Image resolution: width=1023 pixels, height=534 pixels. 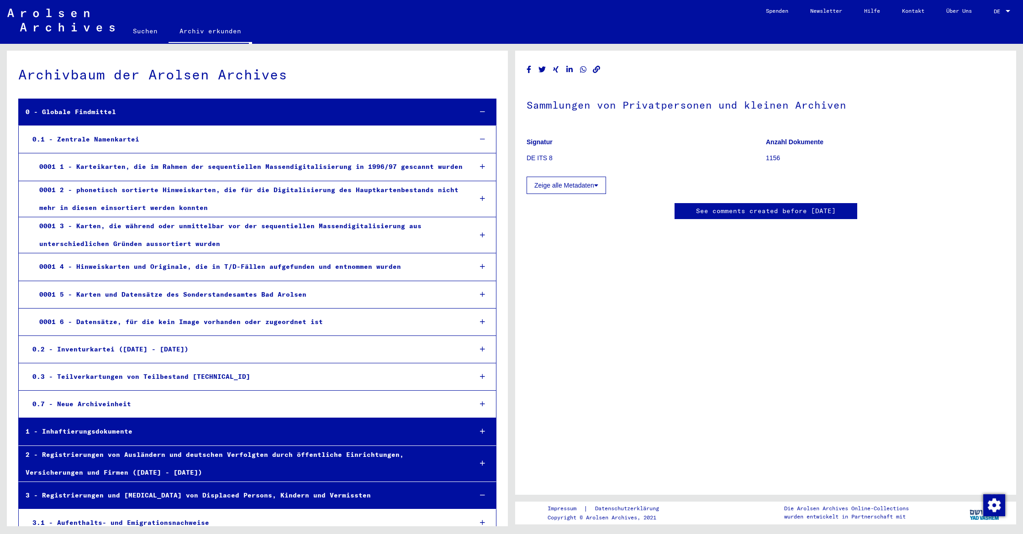 What do you see at coordinates (998, 11) in the screenshot?
I see `span: DE` at bounding box center [998, 11].